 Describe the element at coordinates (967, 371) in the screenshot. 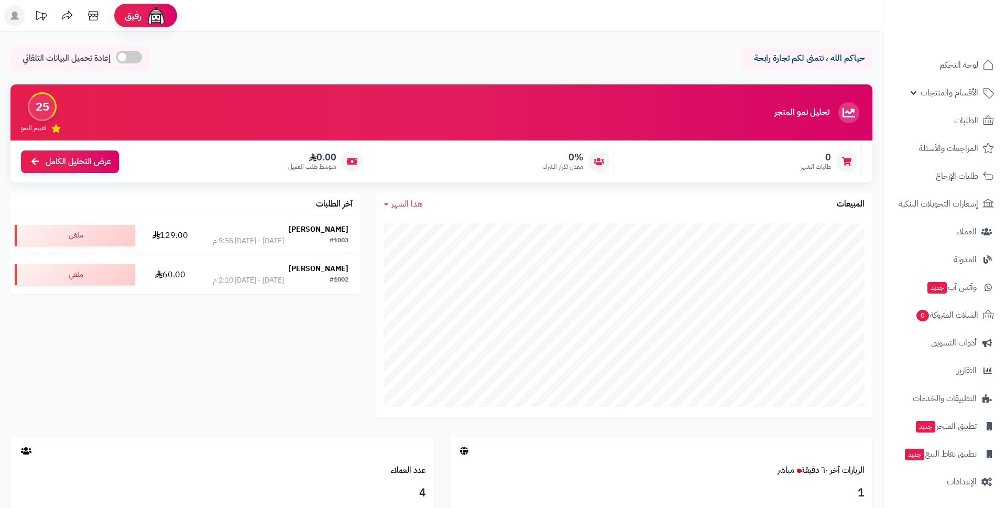

I see `span: التقارير` at that location.